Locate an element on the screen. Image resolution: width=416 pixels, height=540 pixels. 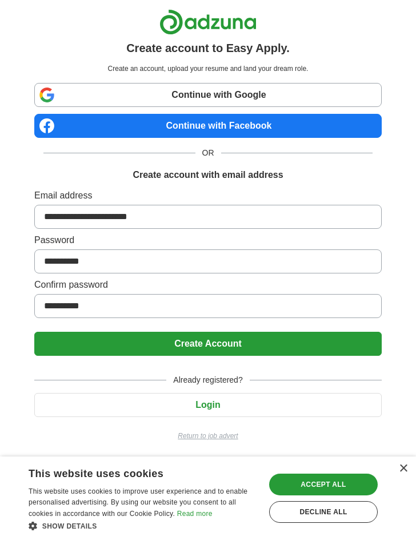
a: Continue with Facebook is located at coordinates (208, 126).